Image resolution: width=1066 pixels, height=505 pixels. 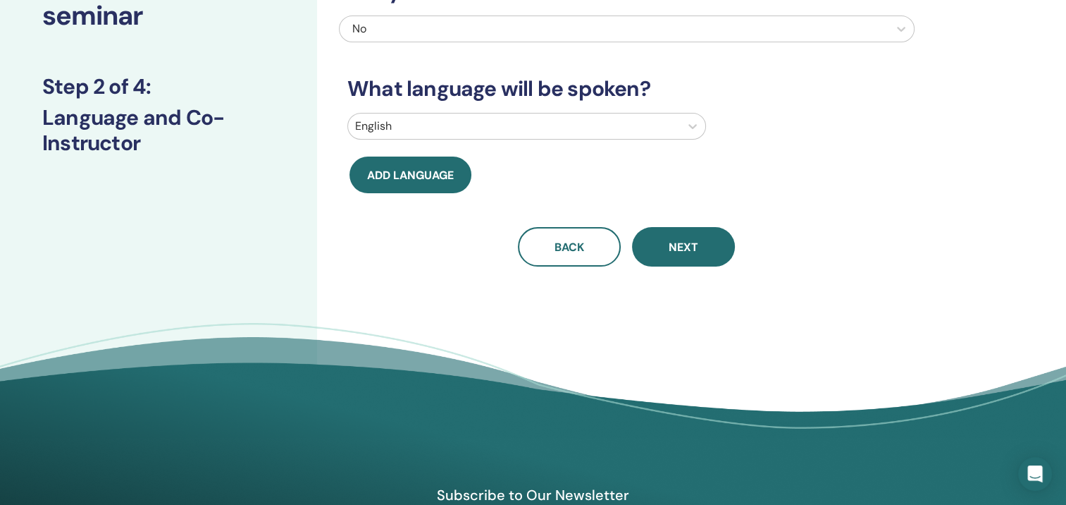 What do you see at coordinates (159, 87) in the screenshot?
I see `h3: Step 2 of 4 :` at bounding box center [159, 87].